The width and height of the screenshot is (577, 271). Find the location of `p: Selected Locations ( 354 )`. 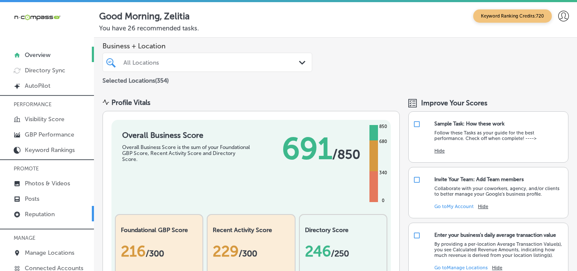

p: Selected Locations ( 354 ) is located at coordinates (135, 79).